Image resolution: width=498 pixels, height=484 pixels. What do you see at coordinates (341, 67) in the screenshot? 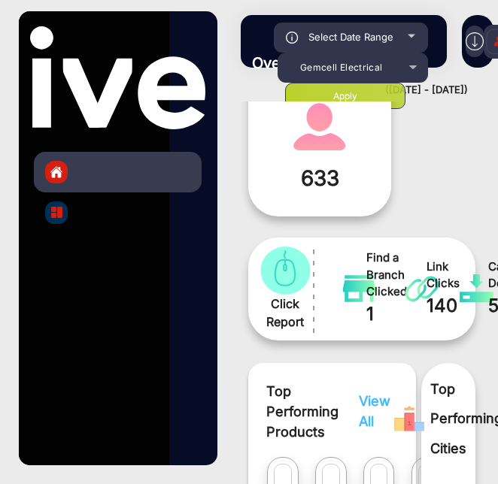
I see `span: Gemcell Electrical` at bounding box center [341, 67].